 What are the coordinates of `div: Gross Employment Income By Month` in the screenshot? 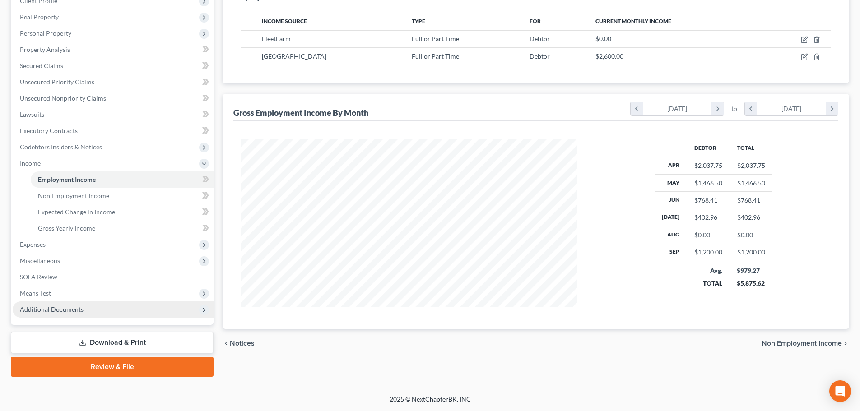 It's located at (301, 113).